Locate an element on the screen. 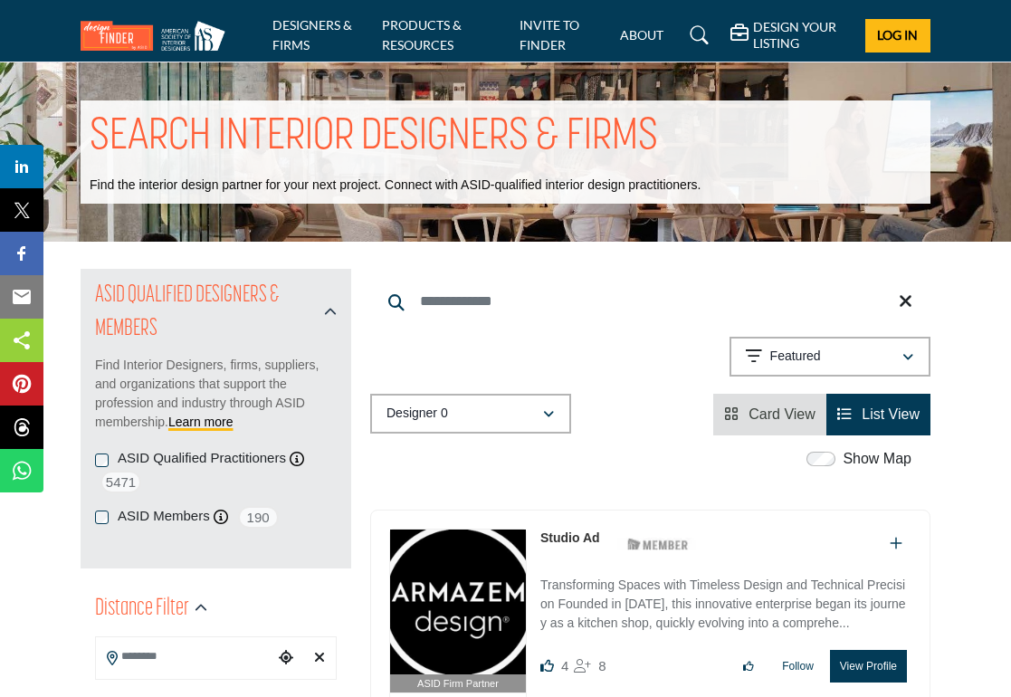 The width and height of the screenshot is (1011, 697). span: 5471 is located at coordinates (120, 482).